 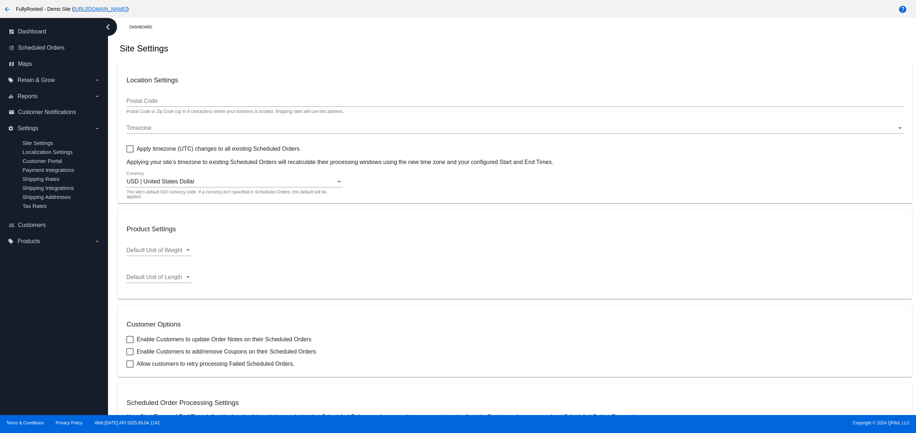 What do you see at coordinates (35, 206) in the screenshot?
I see `span: Tax Rates` at bounding box center [35, 206].